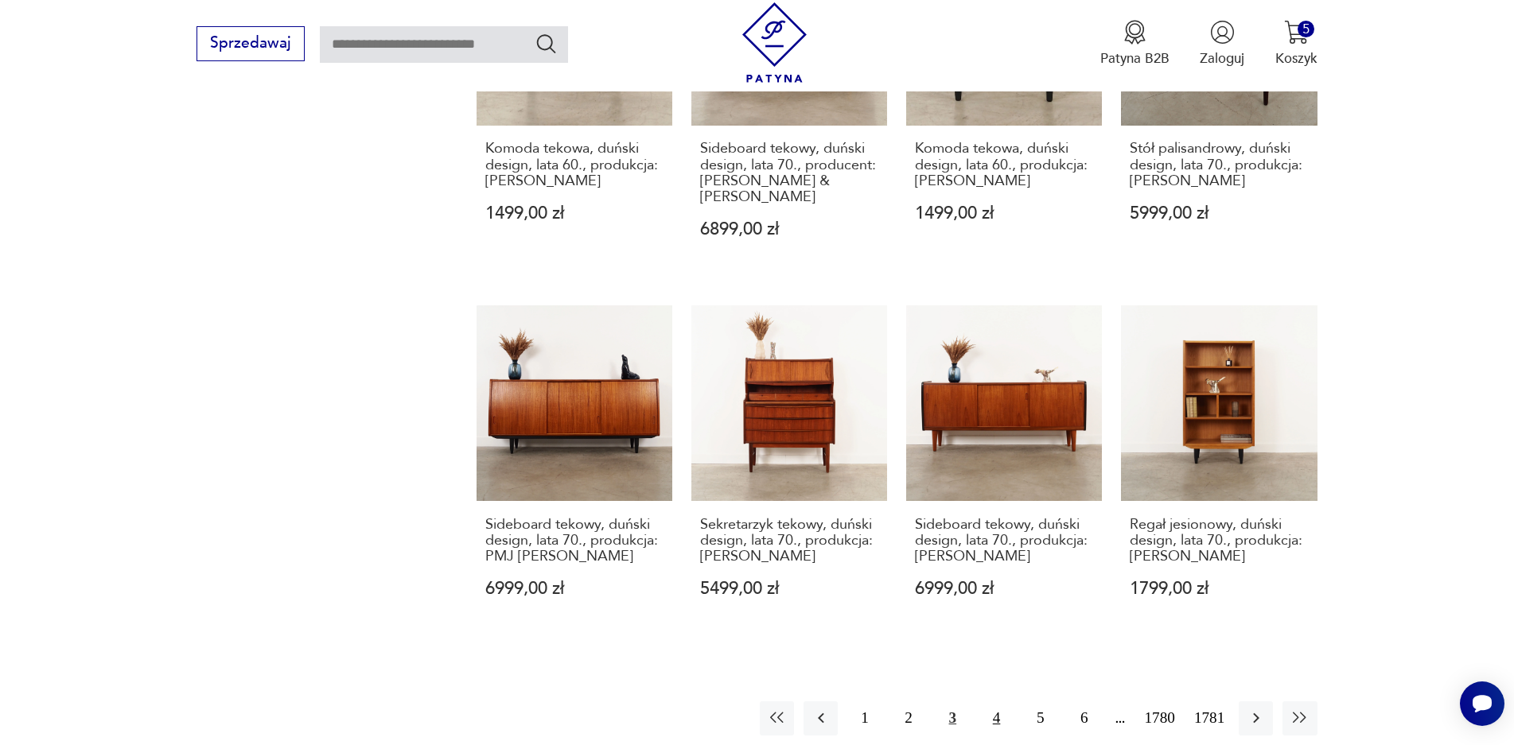  What do you see at coordinates (774, 42) in the screenshot?
I see `img: Patyna - sklep z meblami i dekoracjami vintage` at bounding box center [774, 42].